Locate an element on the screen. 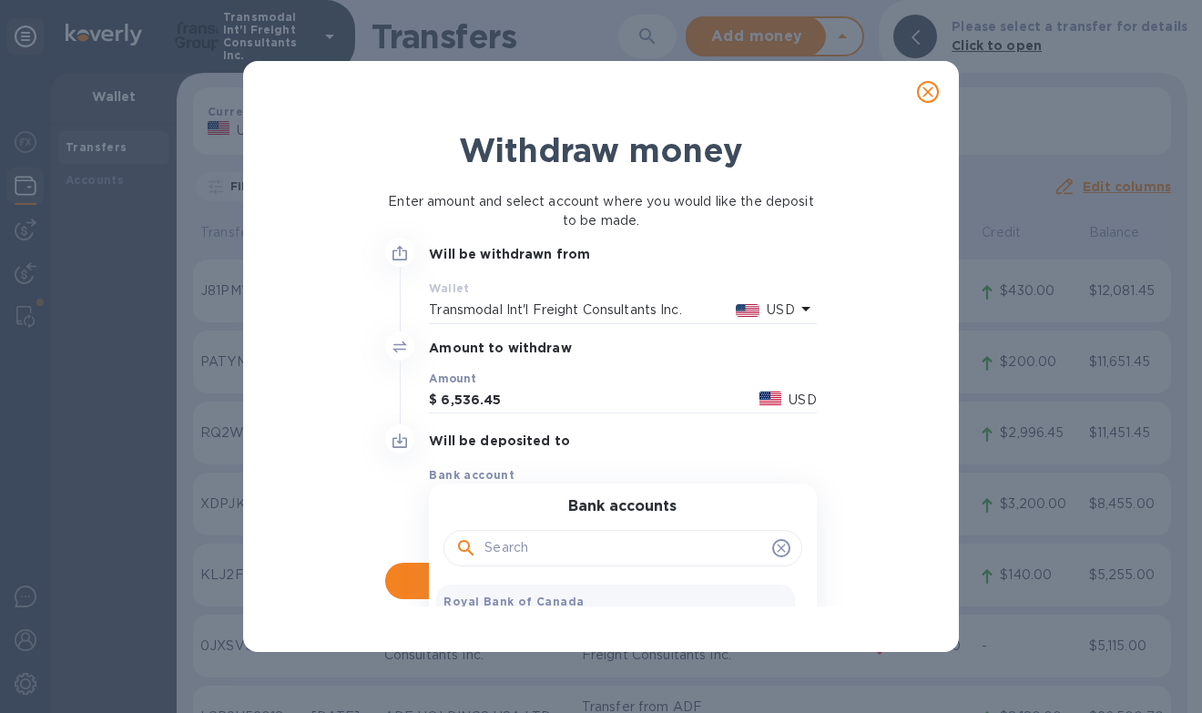  h3: Bank accounts is located at coordinates (622, 506).